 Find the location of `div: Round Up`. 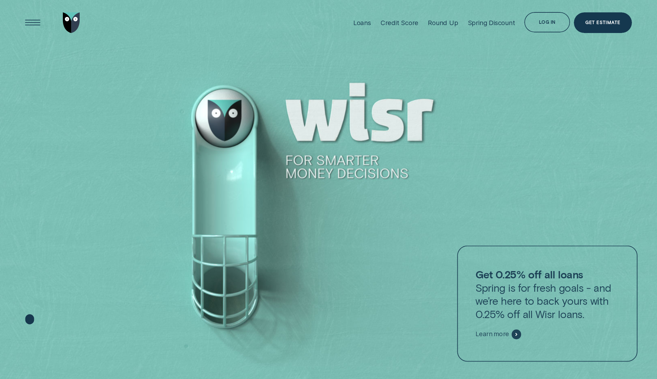

div: Round Up is located at coordinates (443, 23).